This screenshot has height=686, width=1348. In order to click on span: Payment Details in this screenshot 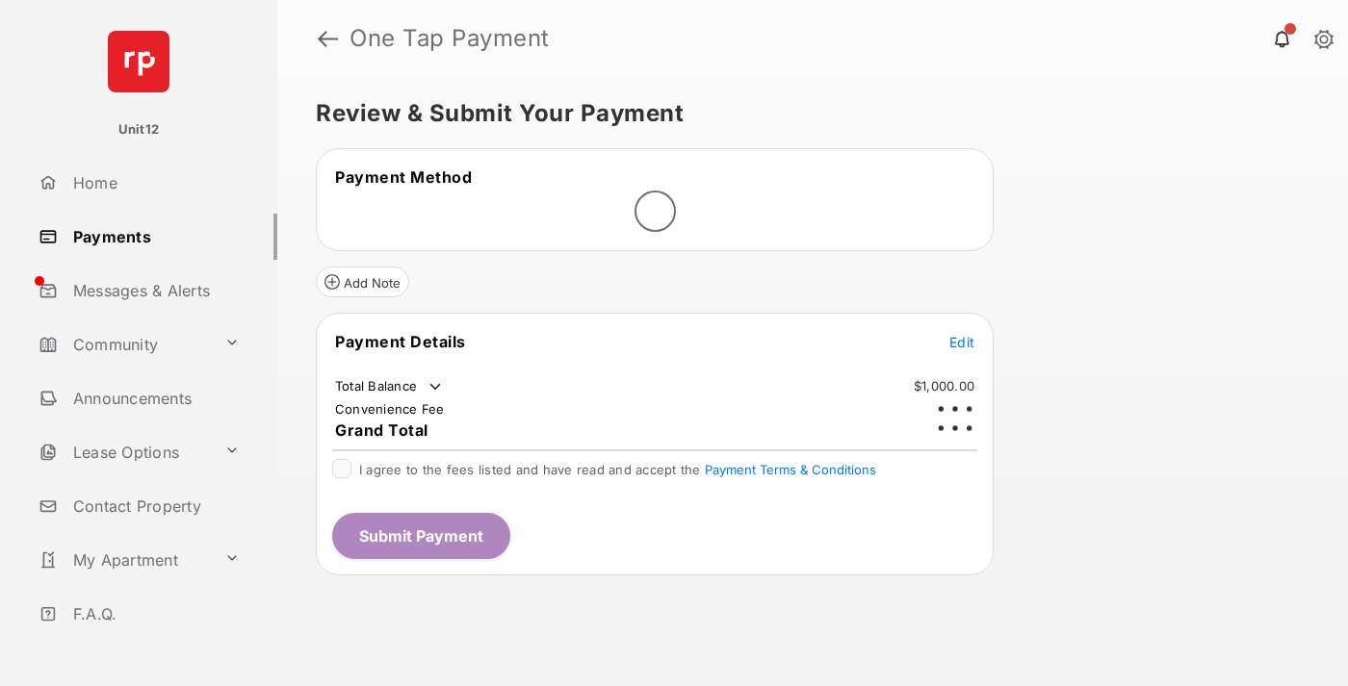, I will do `click(400, 342)`.